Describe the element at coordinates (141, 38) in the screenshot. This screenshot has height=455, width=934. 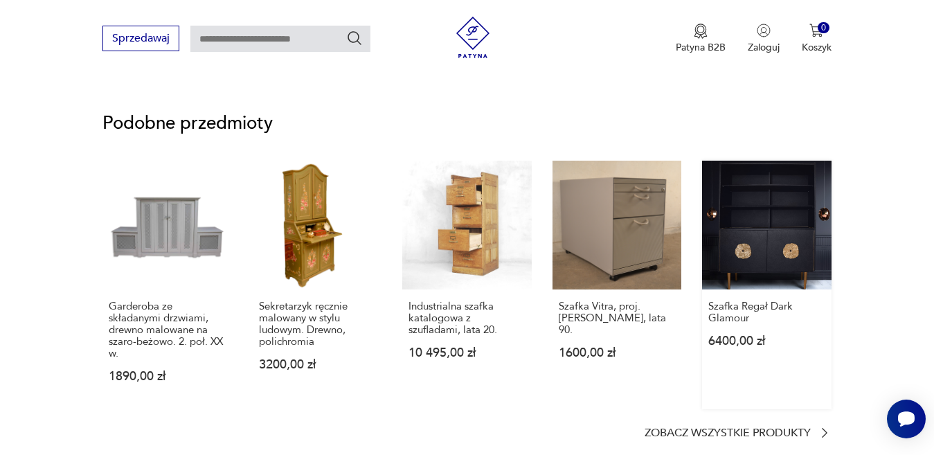
I see `button: Sprzedawaj` at that location.